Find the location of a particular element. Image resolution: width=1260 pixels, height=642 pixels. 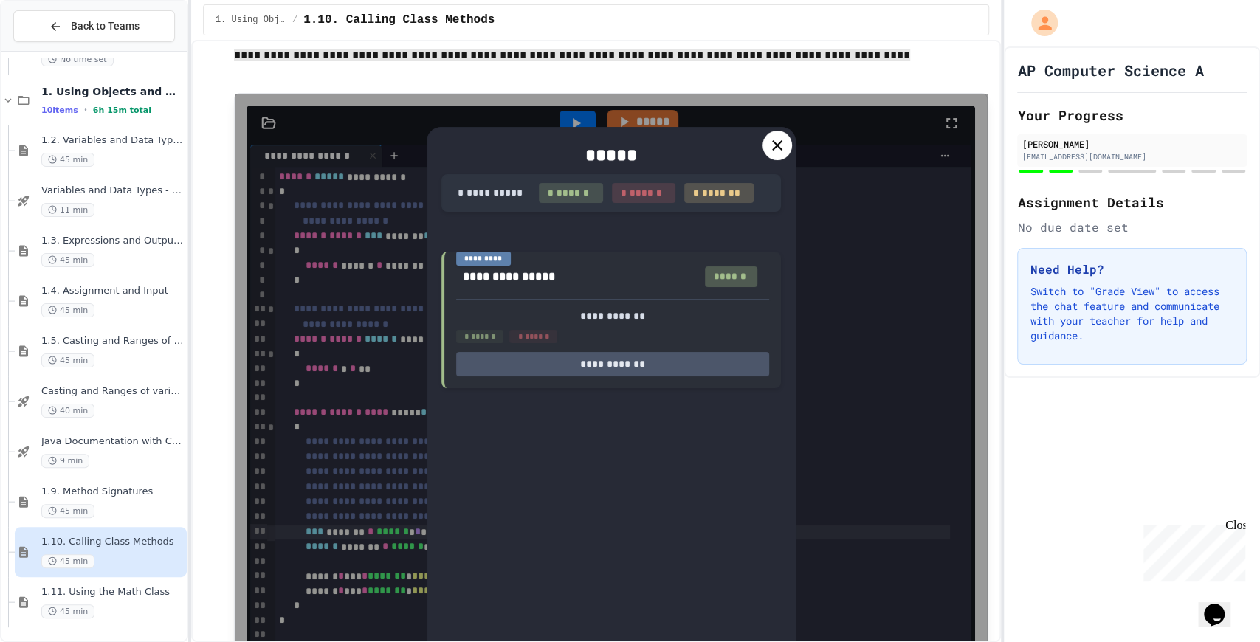

span: 6h 15m total is located at coordinates (122, 110).